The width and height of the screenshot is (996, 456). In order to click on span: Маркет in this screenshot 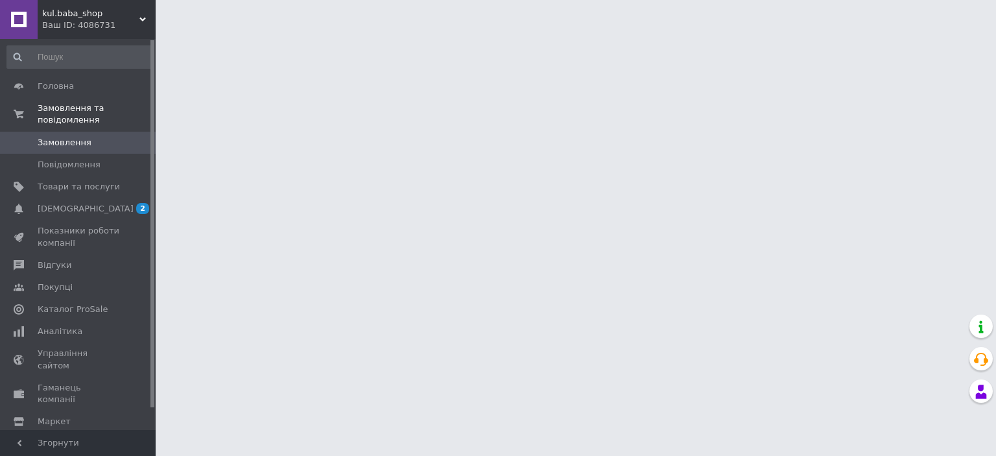, I will do `click(54, 421)`.